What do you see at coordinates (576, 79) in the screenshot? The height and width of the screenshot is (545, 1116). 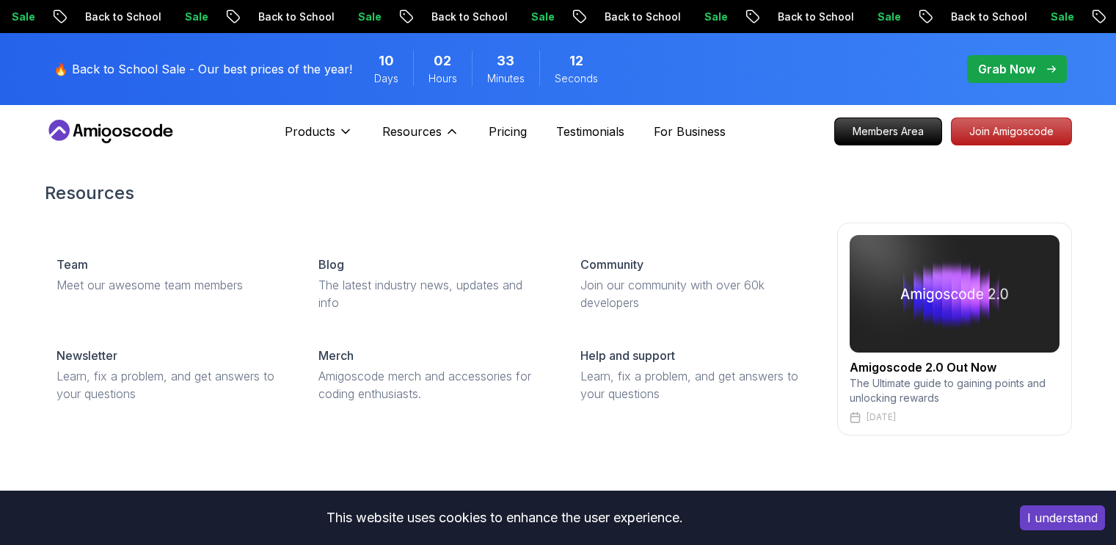 I see `span: Seconds` at bounding box center [576, 79].